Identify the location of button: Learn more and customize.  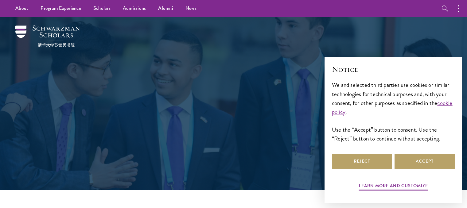
(394, 187).